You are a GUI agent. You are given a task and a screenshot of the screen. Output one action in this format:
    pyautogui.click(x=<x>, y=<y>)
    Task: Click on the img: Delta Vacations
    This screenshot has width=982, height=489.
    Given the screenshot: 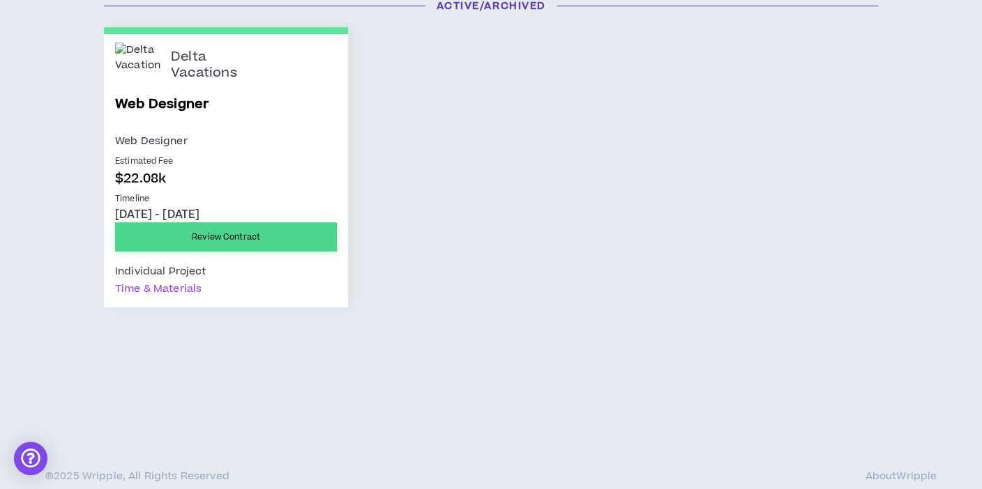 What is the action you would take?
    pyautogui.click(x=137, y=65)
    